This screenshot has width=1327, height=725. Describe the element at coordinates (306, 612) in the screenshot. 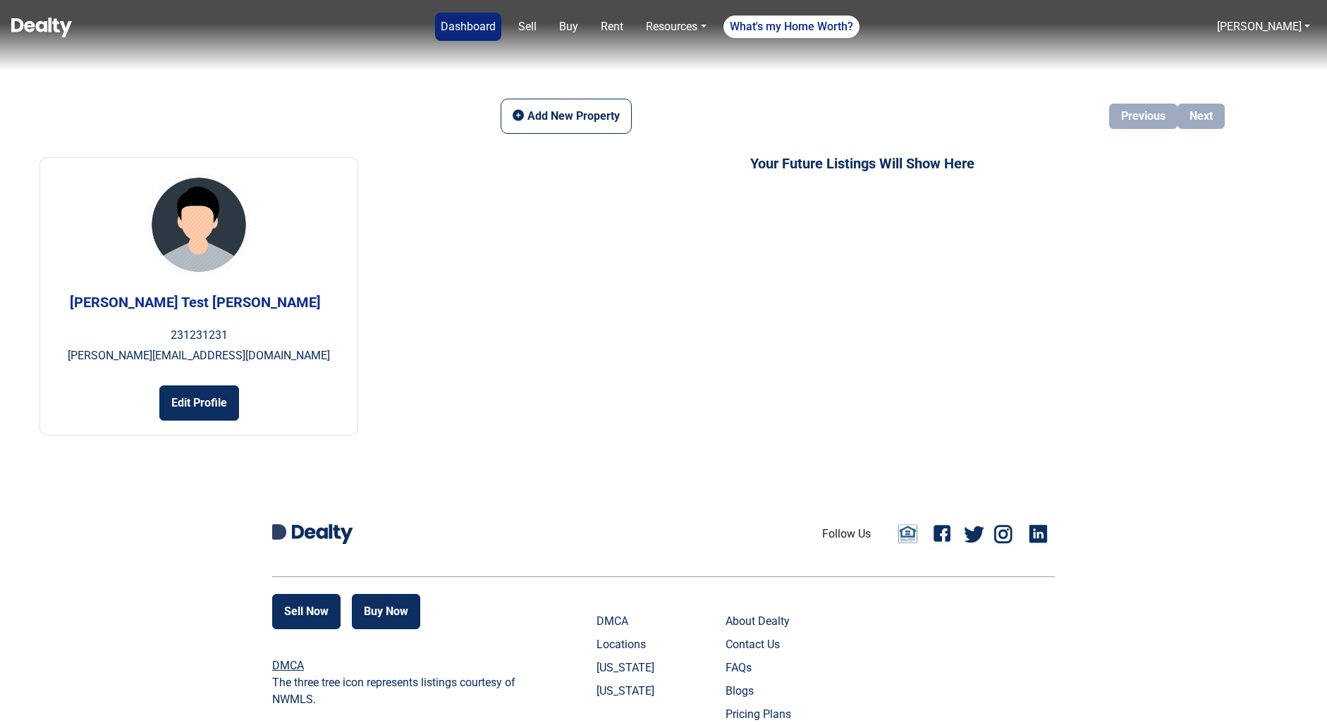

I see `button: Sell Now` at that location.